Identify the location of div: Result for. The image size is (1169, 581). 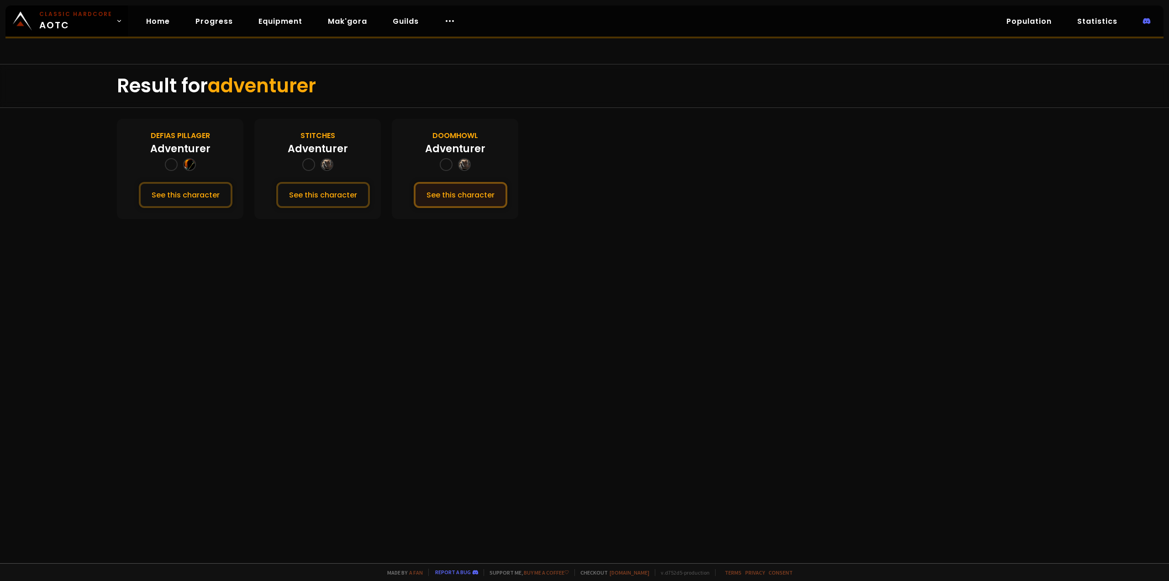
(585, 86).